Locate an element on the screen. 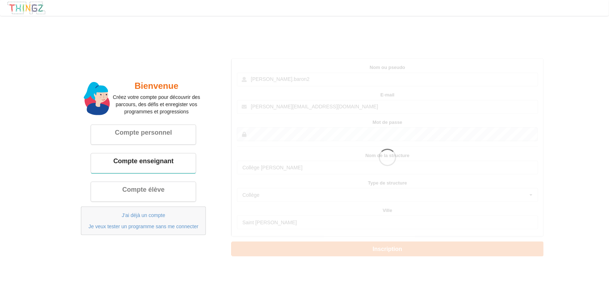 Image resolution: width=609 pixels, height=299 pixels. div: Compte personnel is located at coordinates (143, 132).